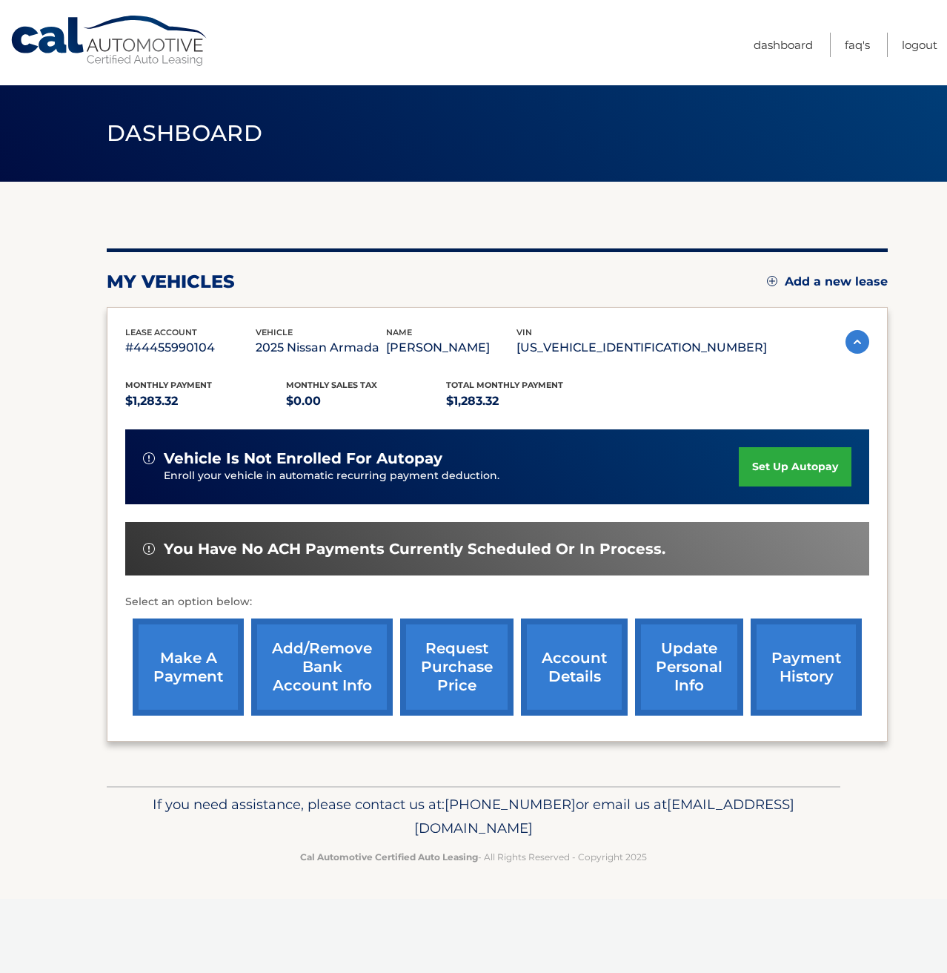  What do you see at coordinates (399, 332) in the screenshot?
I see `span: name` at bounding box center [399, 332].